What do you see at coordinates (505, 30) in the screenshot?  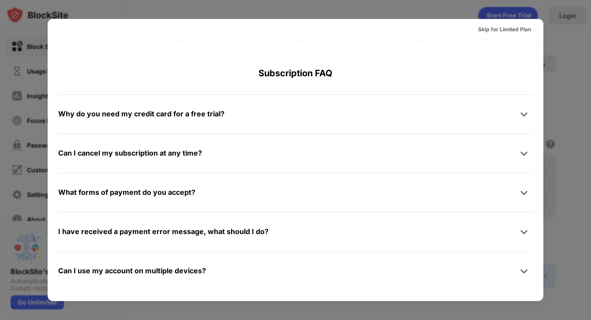 I see `div: Skip for Limited Plan` at bounding box center [505, 30].